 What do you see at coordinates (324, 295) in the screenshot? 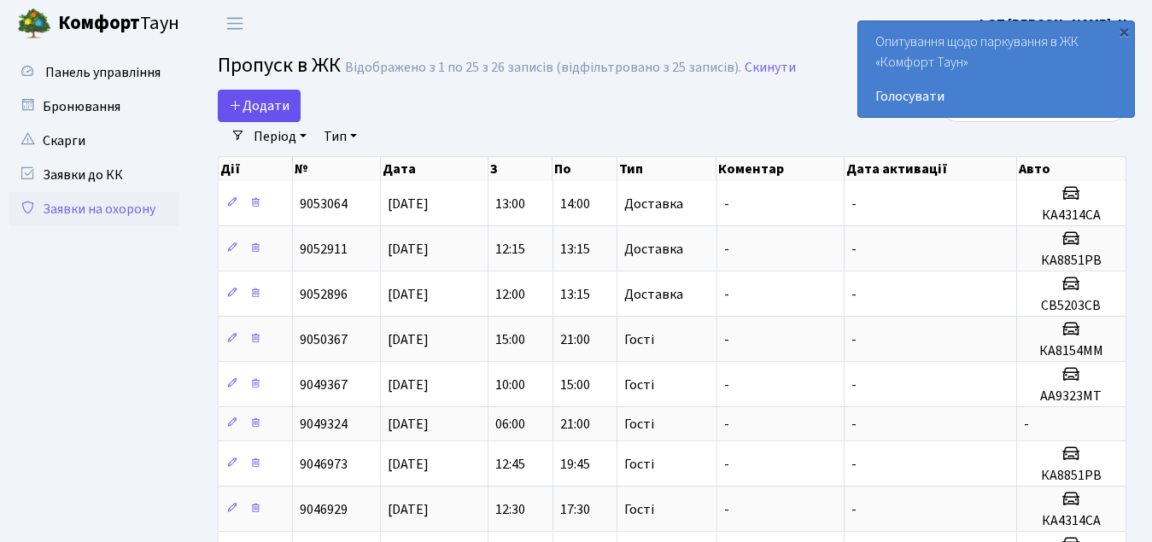
I see `span: 9052896` at bounding box center [324, 295].